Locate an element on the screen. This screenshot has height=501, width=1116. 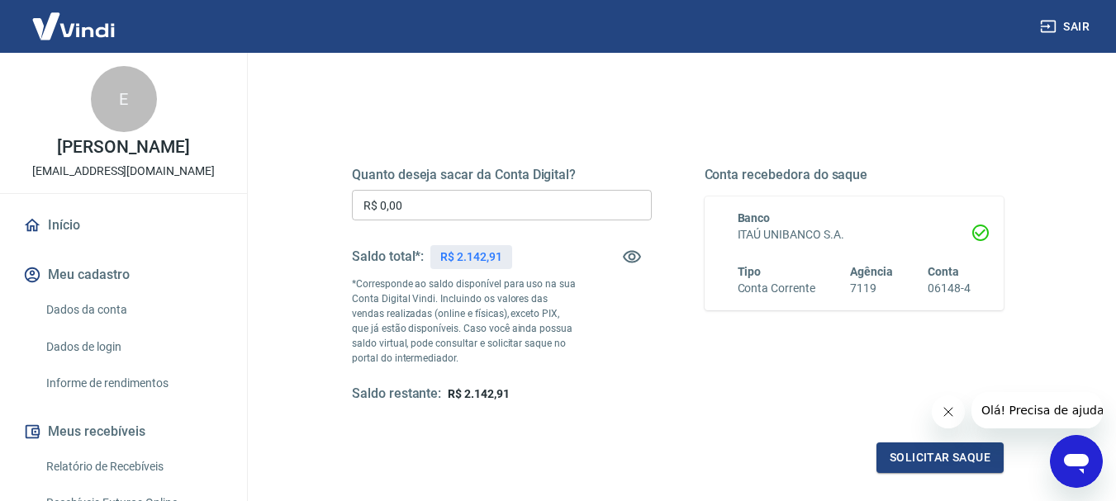
a: Dados de login is located at coordinates (133, 347).